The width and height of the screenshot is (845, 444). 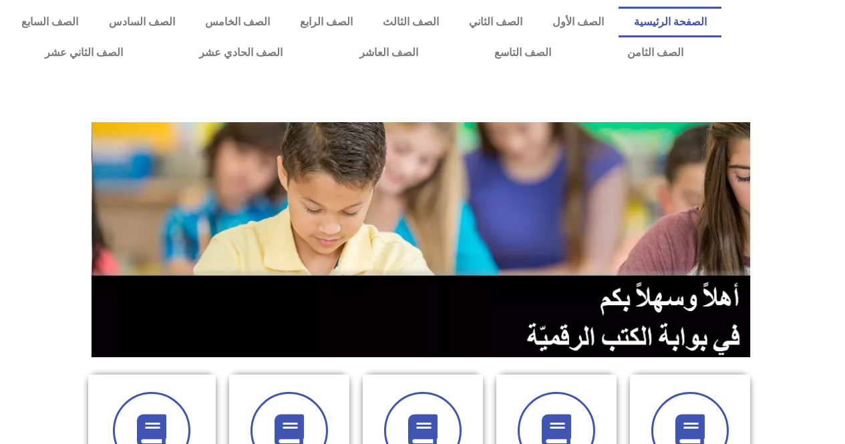 I want to click on a: الصف الحادي عشر, so click(x=240, y=53).